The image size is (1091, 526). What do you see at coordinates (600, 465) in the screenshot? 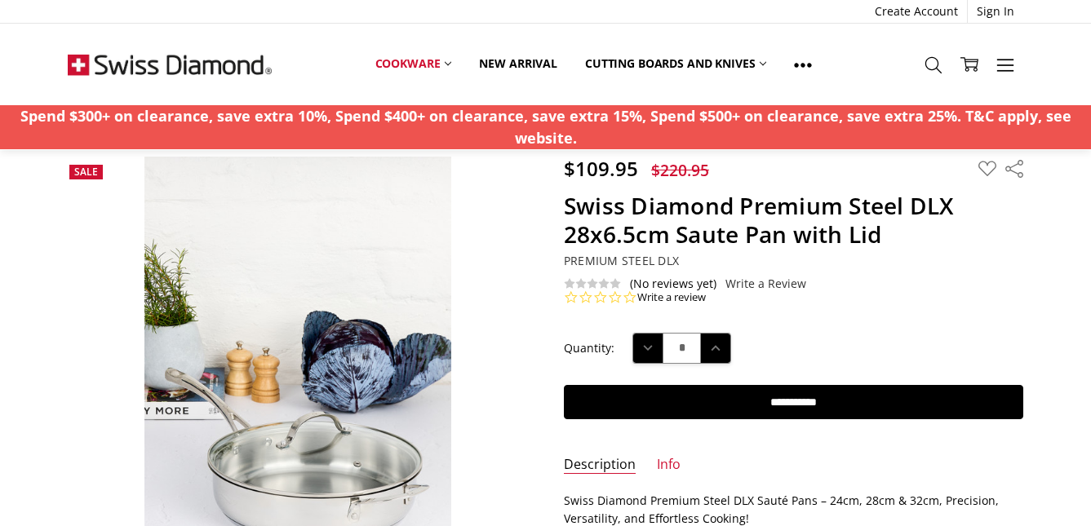
I see `a: Description` at bounding box center [600, 465].